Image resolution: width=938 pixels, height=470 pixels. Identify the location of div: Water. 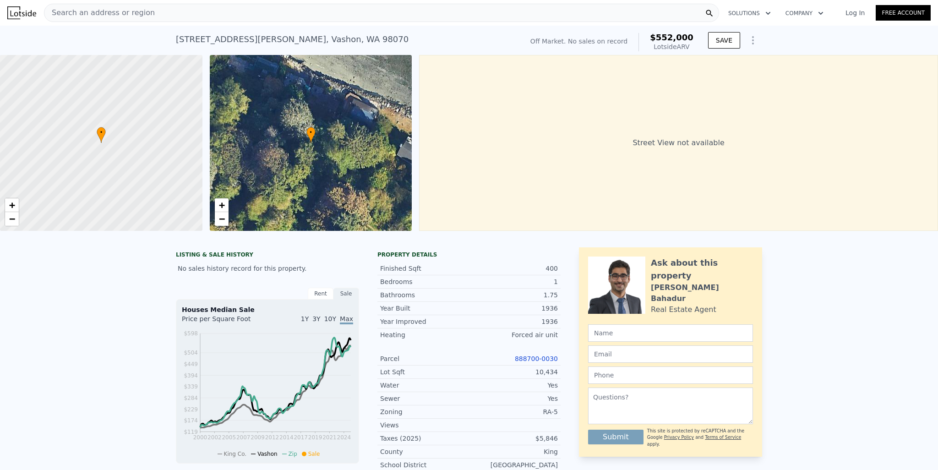
(424, 385).